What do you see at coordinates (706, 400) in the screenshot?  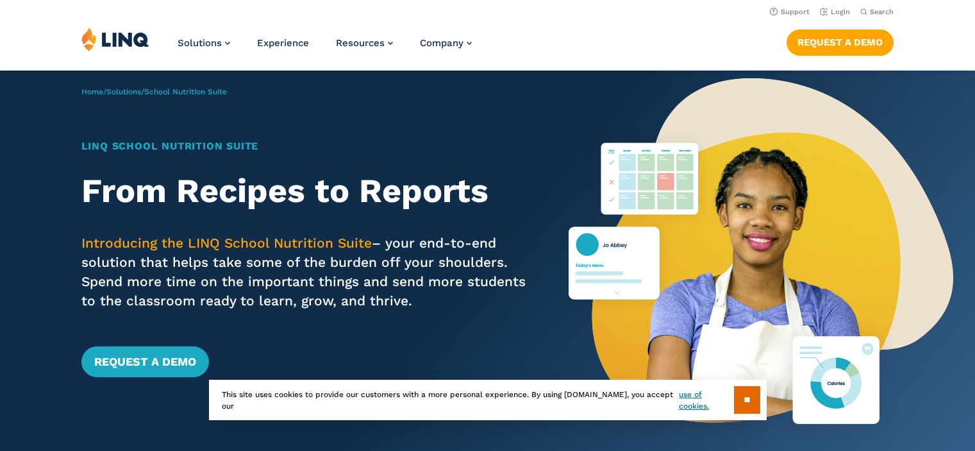 I see `a: use of cookies.` at bounding box center [706, 400].